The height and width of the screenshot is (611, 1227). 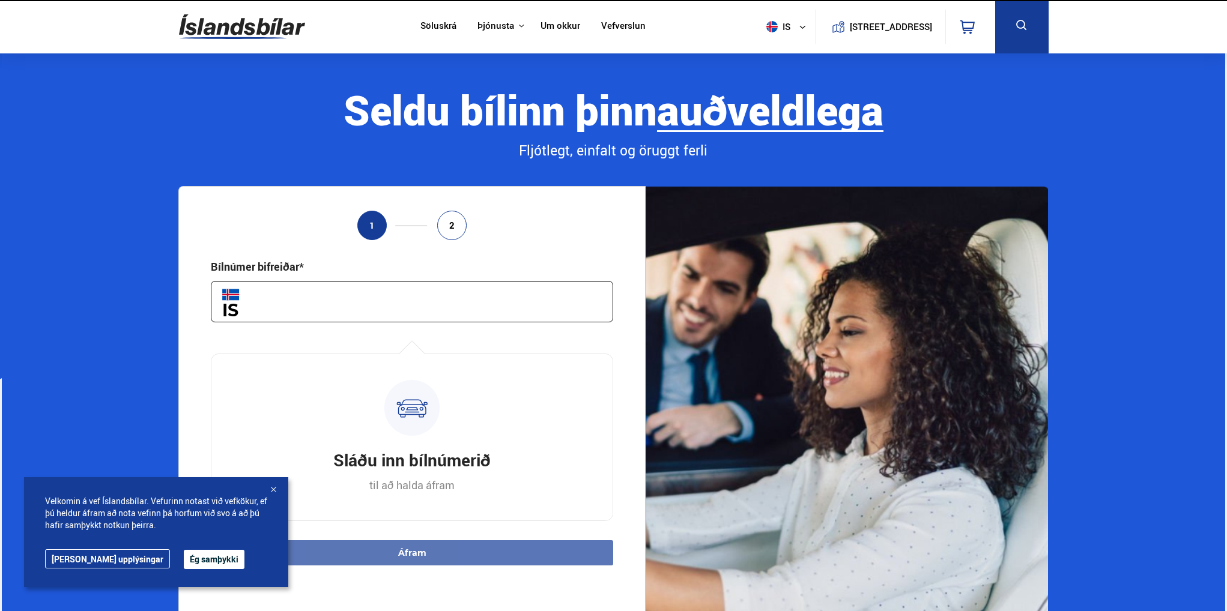 What do you see at coordinates (495, 26) in the screenshot?
I see `button: Þjónusta` at bounding box center [495, 26].